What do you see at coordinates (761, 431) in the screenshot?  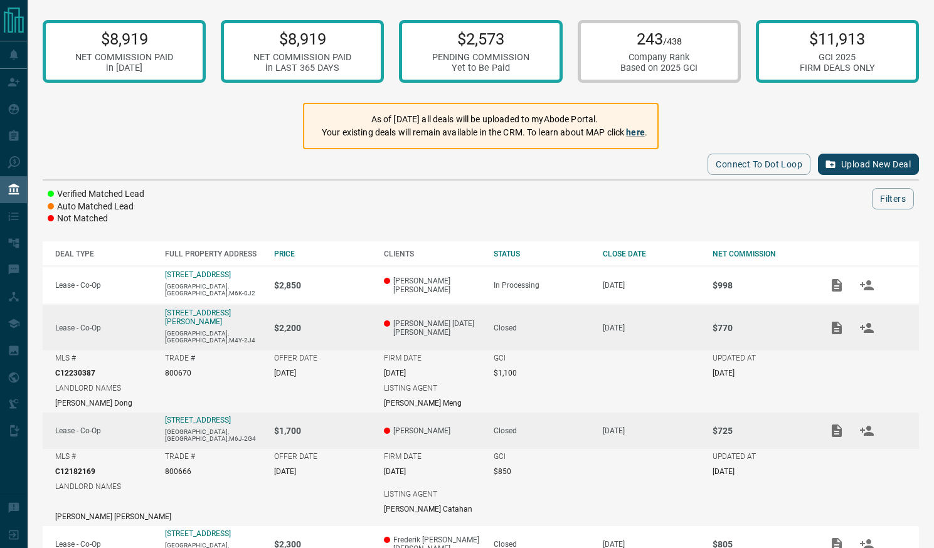 I see `p: $725` at bounding box center [761, 431].